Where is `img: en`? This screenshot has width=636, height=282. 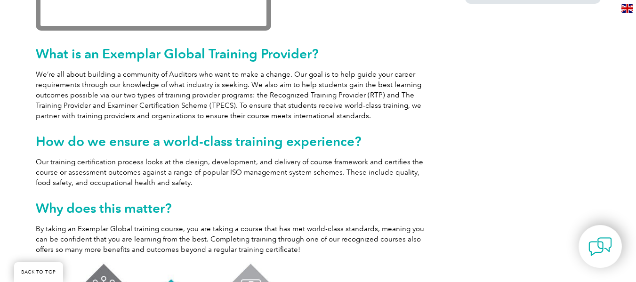 img: en is located at coordinates (627, 8).